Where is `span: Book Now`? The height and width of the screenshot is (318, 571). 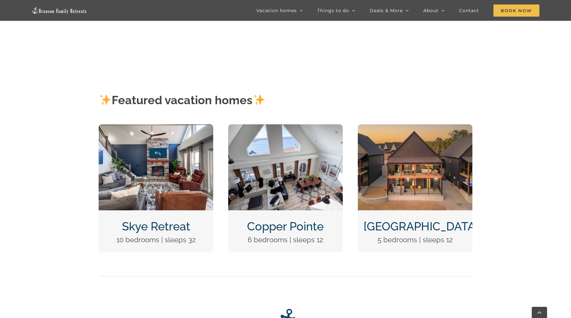 span: Book Now is located at coordinates (516, 11).